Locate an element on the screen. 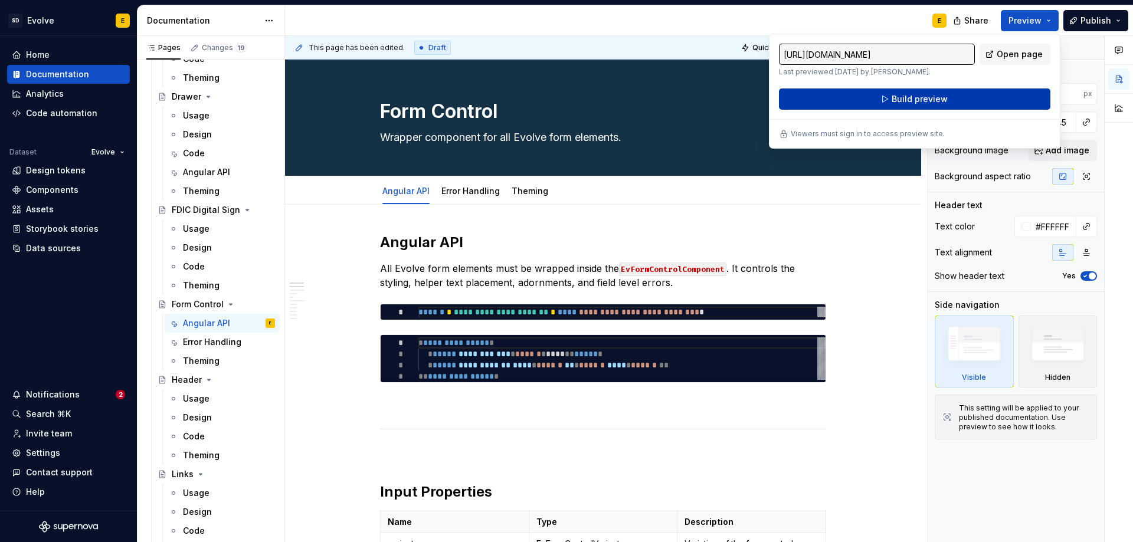 The width and height of the screenshot is (1133, 542). textarea: Form Control is located at coordinates (601, 111).